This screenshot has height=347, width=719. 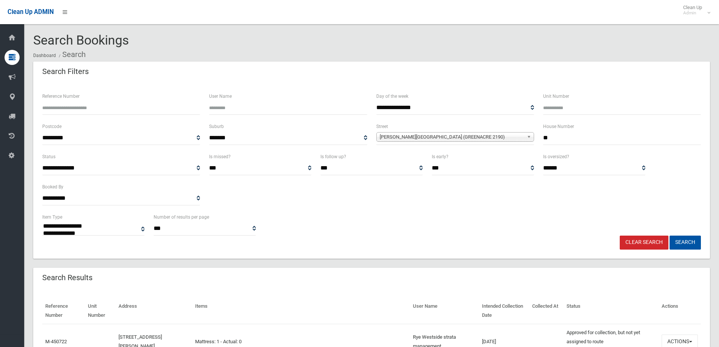 What do you see at coordinates (504, 311) in the screenshot?
I see `th: Intended Collection Date` at bounding box center [504, 311].